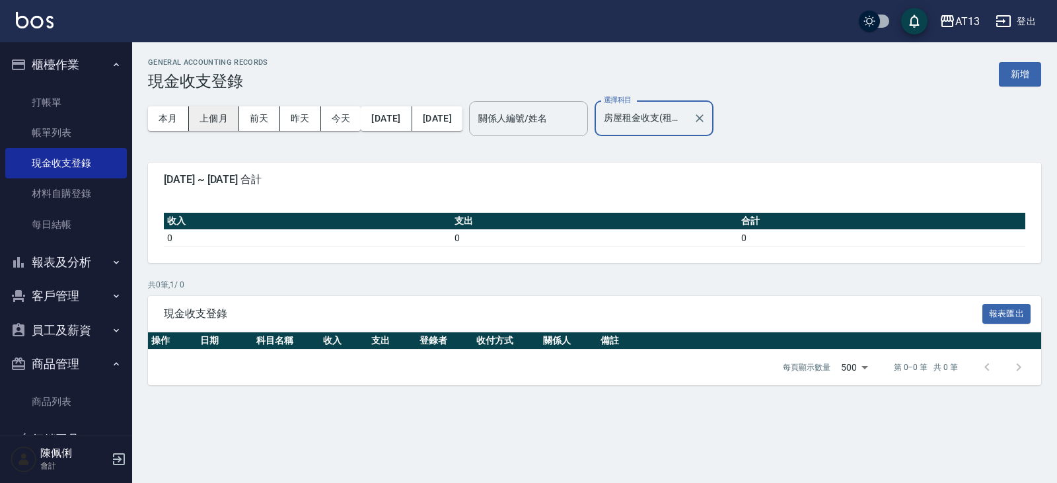 This screenshot has width=1057, height=483. What do you see at coordinates (959, 21) in the screenshot?
I see `button: AT13` at bounding box center [959, 21].